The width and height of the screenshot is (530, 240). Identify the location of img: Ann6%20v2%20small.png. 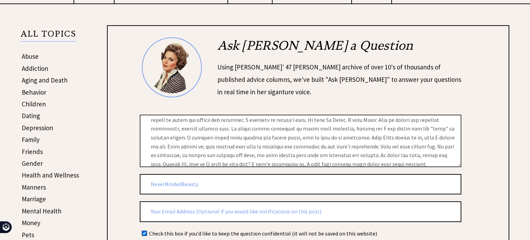
(172, 67).